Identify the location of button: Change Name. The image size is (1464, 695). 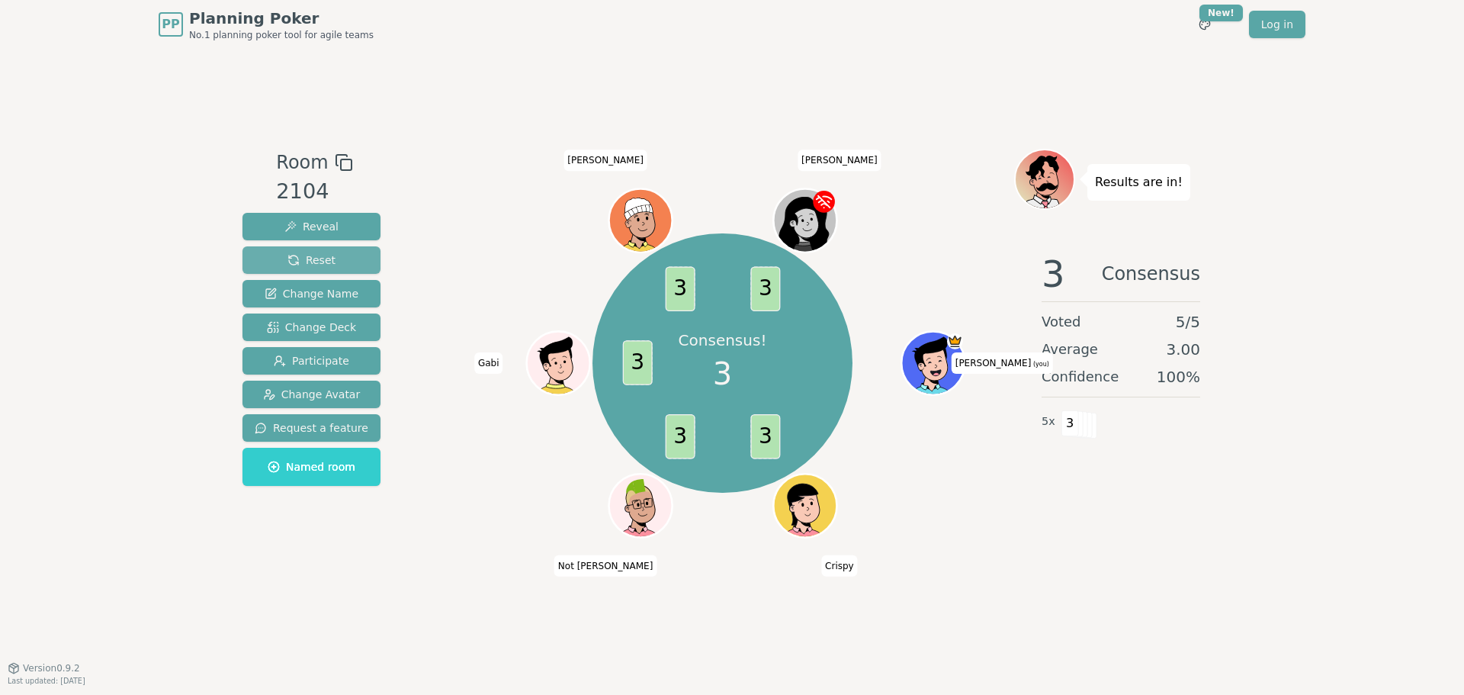
(311, 294).